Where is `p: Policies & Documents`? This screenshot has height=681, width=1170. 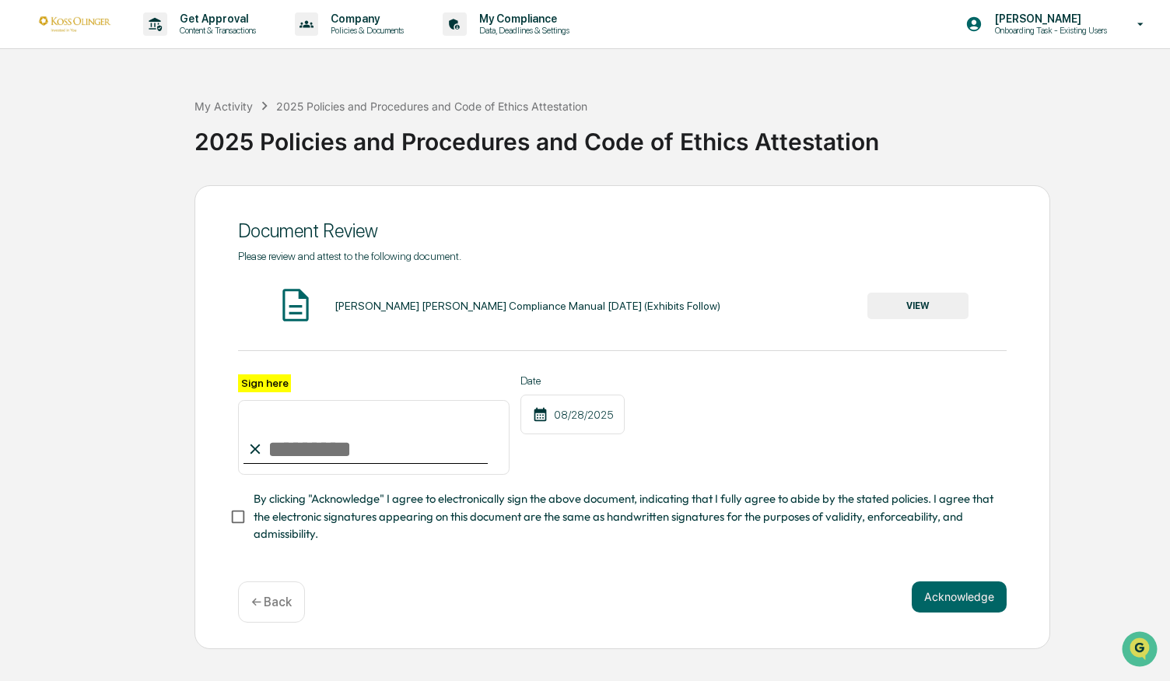 p: Policies & Documents is located at coordinates (365, 30).